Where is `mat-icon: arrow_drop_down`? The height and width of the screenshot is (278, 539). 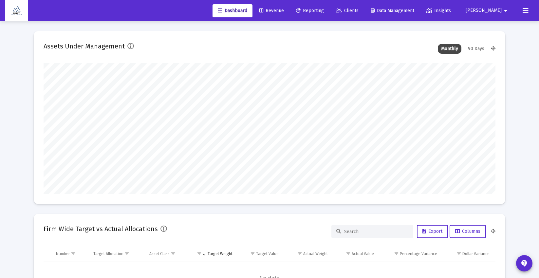 mat-icon: arrow_drop_down is located at coordinates (505, 11).